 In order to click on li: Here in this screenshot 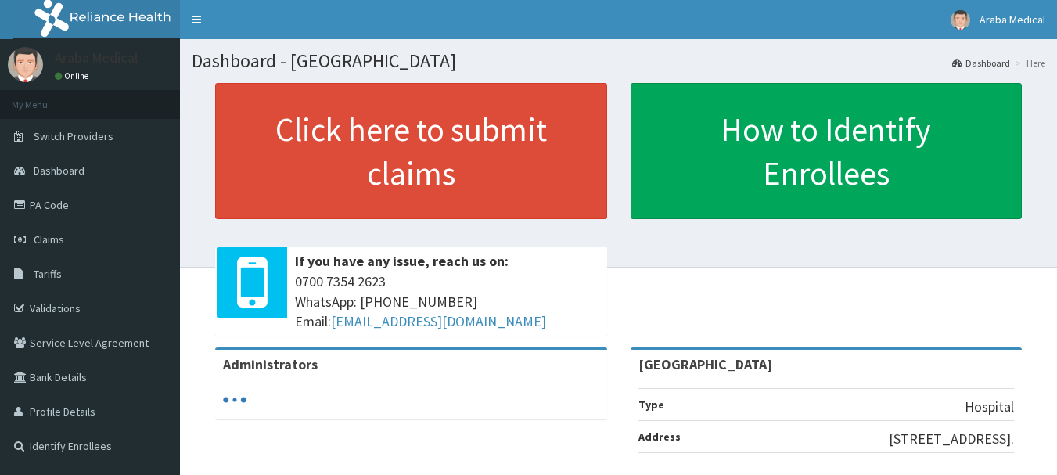, I will do `click(1028, 63)`.